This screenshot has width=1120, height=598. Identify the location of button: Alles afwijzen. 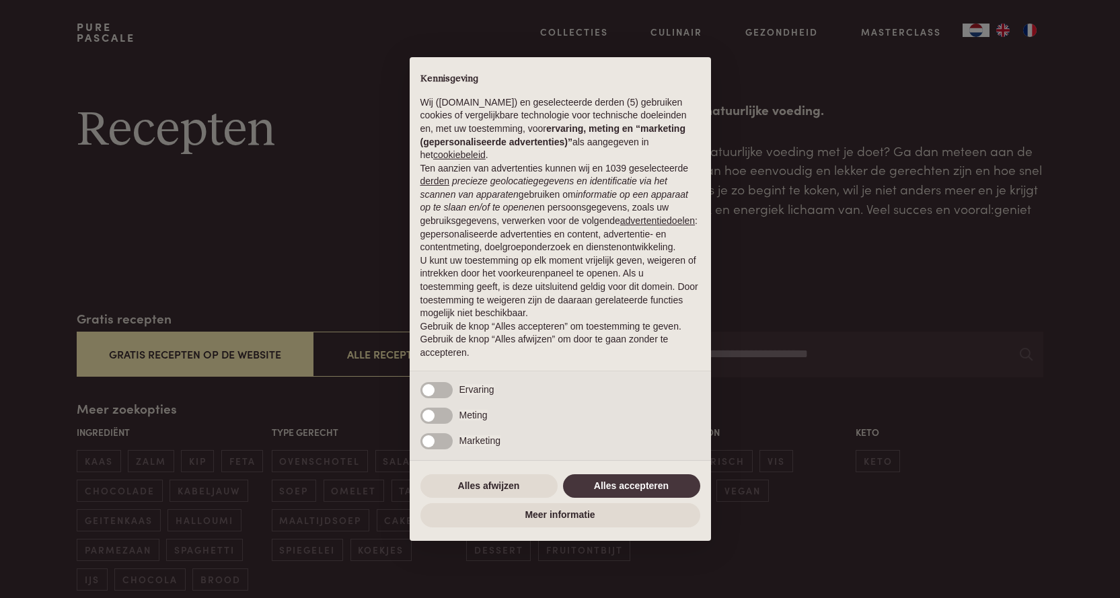
(489, 486).